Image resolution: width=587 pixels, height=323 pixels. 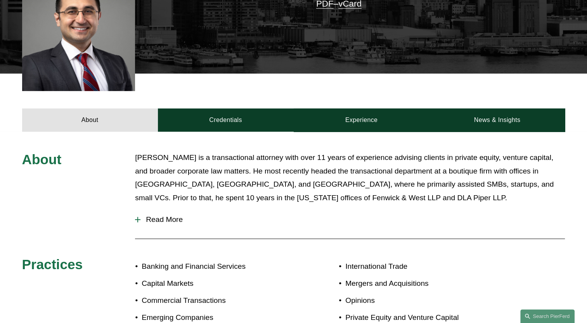 I want to click on p: Capital Markets, so click(x=217, y=284).